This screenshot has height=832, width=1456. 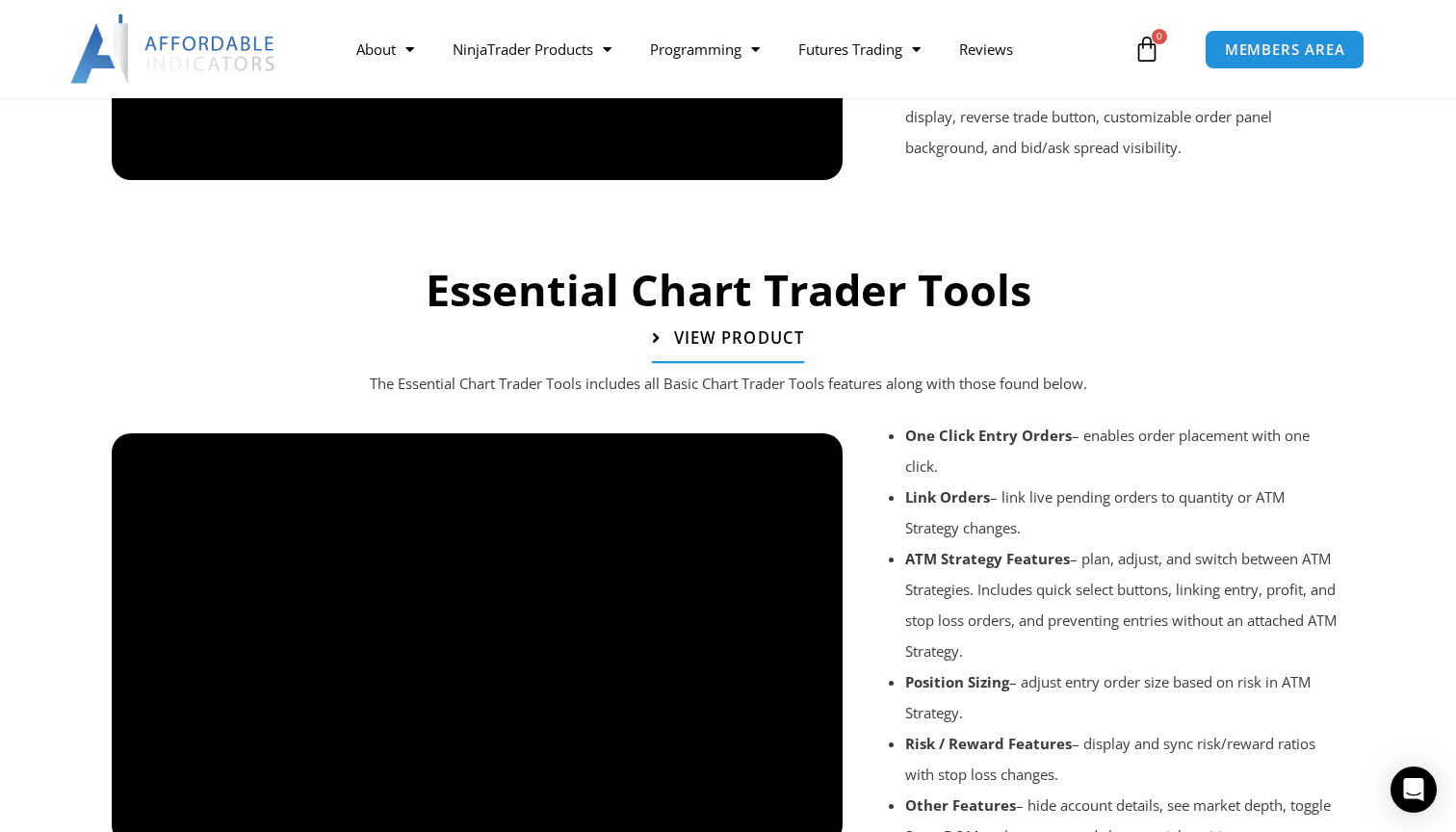 What do you see at coordinates (173, 49) in the screenshot?
I see `img: LogoAI | Affordable Indicators – NinjaTrader` at bounding box center [173, 49].